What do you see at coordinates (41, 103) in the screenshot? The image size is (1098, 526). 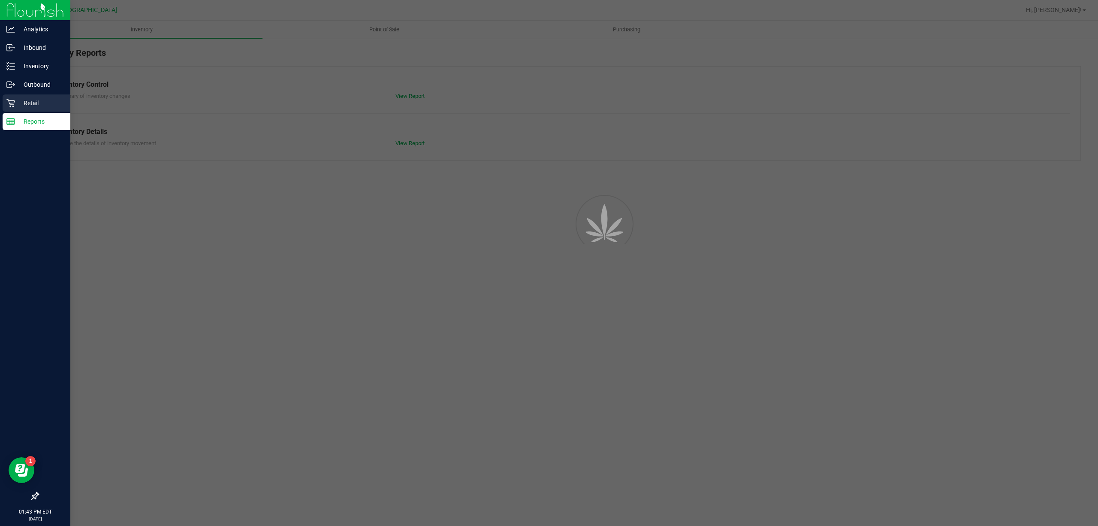 I see `p: Retail` at bounding box center [41, 103].